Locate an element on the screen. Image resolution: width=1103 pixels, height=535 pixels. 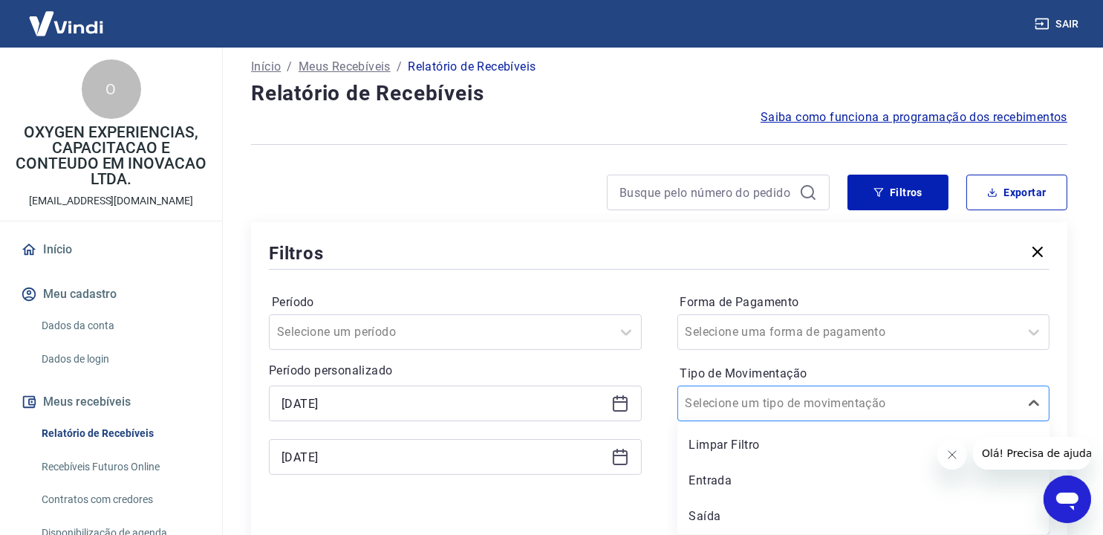
button: Sair is located at coordinates (1059, 24).